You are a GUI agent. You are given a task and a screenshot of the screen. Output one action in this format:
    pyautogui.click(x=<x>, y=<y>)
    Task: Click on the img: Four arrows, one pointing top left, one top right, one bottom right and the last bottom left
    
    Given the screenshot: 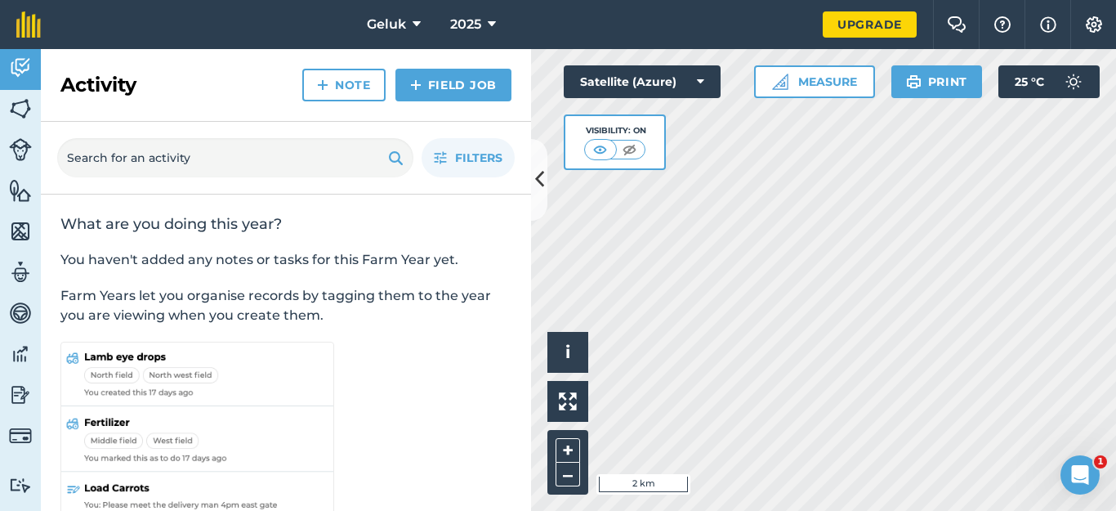 What is the action you would take?
    pyautogui.click(x=568, y=401)
    